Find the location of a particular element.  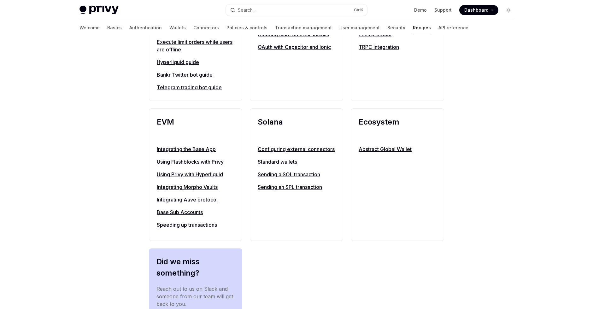

a: Integrating Aave protocol is located at coordinates (196, 200).